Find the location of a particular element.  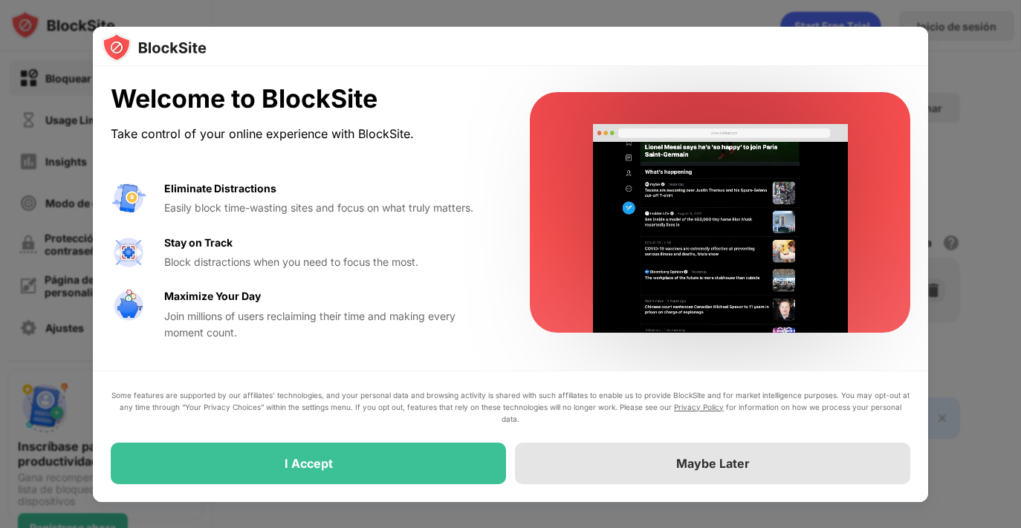

div: Stay on Track is located at coordinates (198, 243).